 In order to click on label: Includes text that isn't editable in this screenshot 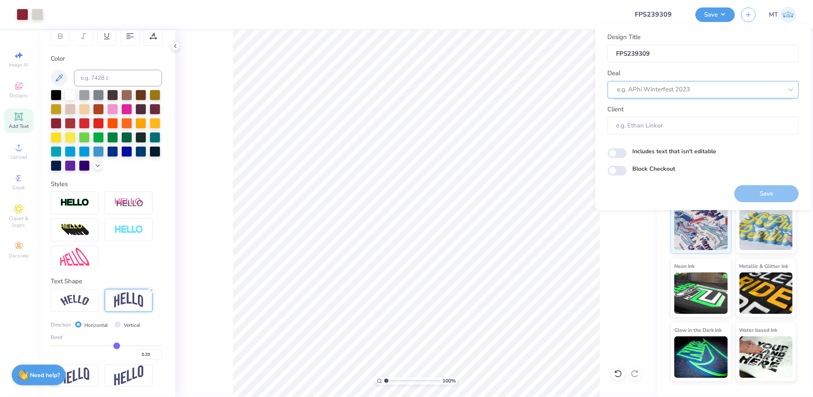, I will do `click(675, 151)`.